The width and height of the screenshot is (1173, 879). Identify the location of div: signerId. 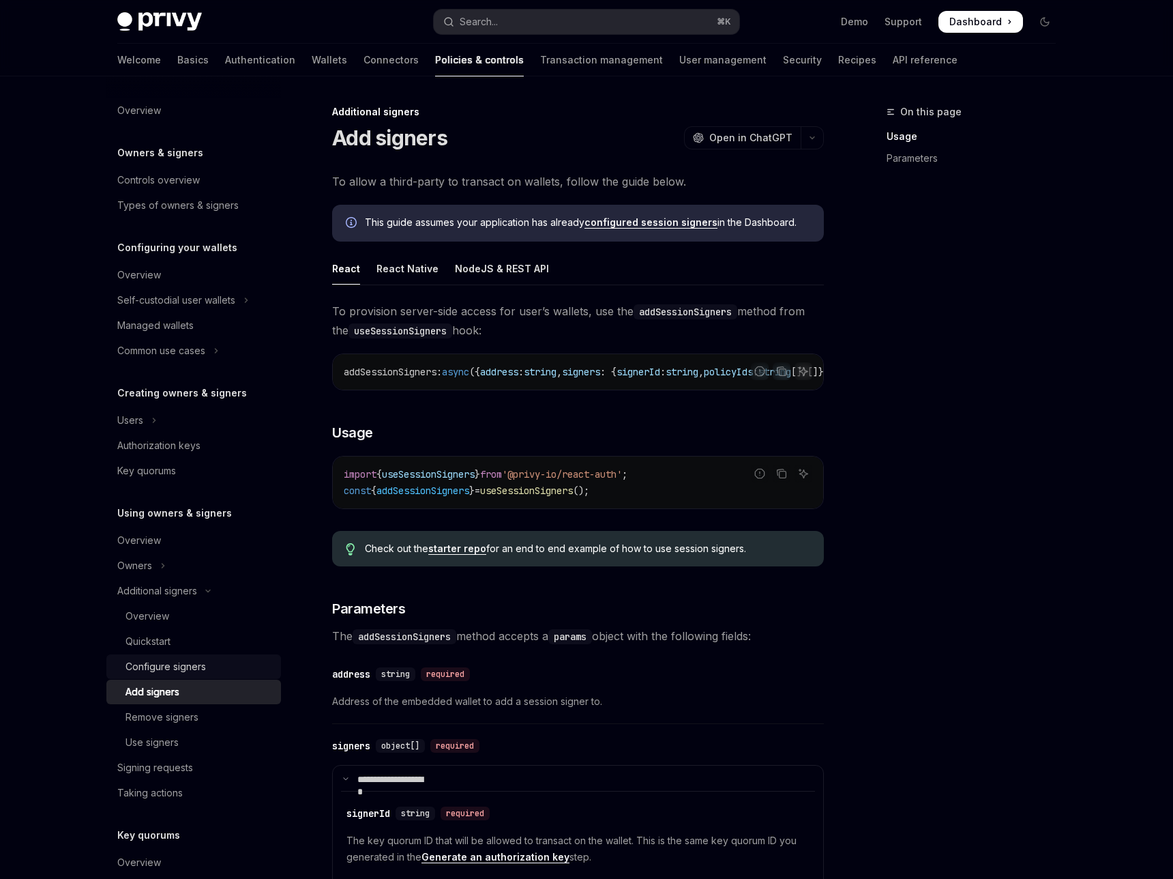
(368, 813).